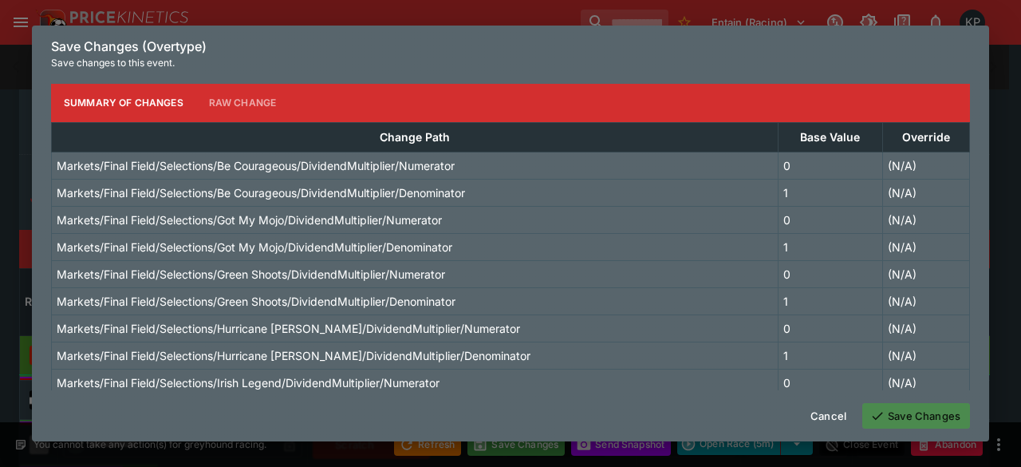 This screenshot has width=1021, height=467. What do you see at coordinates (926, 136) in the screenshot?
I see `th: Override` at bounding box center [926, 136].